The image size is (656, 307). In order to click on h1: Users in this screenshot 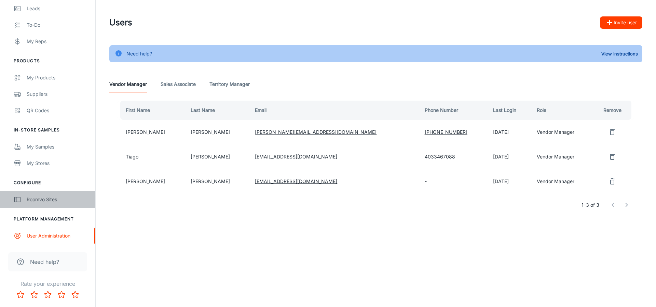, I will do `click(121, 23)`.